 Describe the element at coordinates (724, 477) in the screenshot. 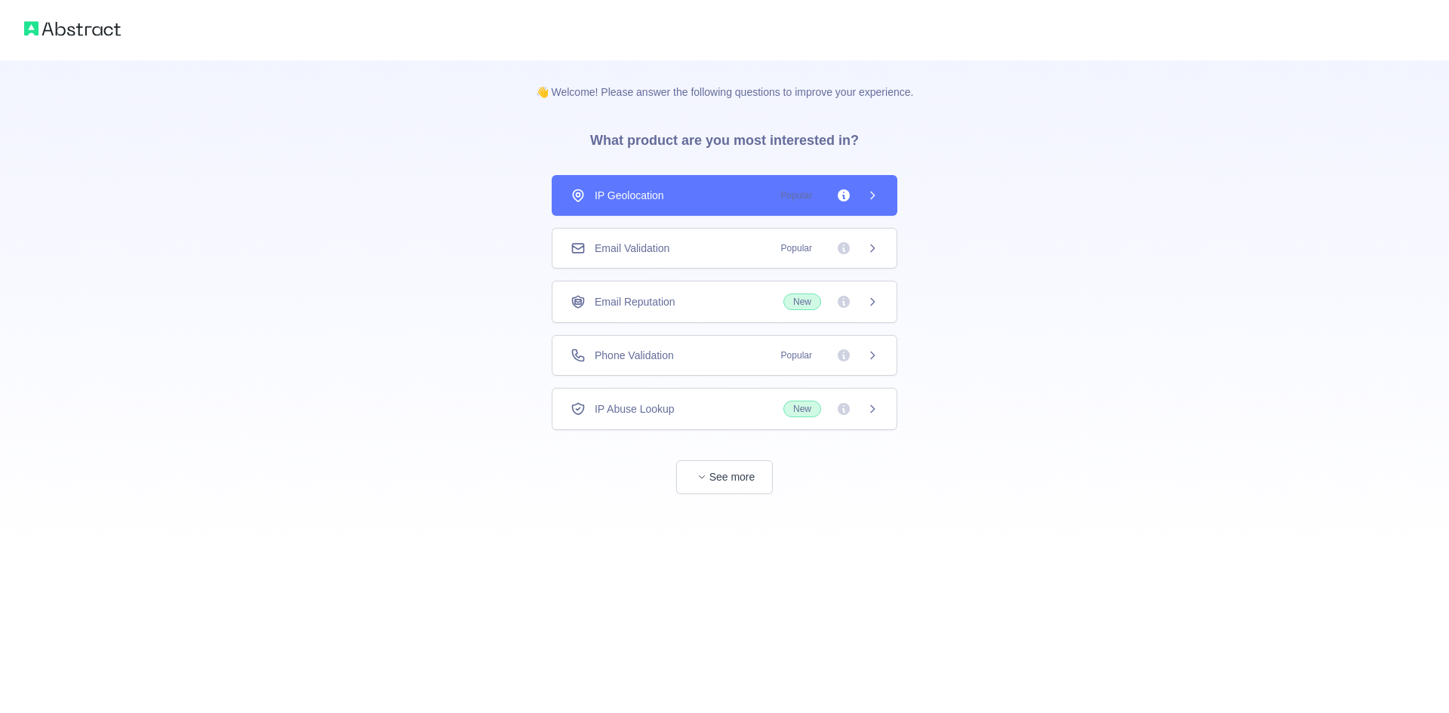

I see `button: See more` at that location.